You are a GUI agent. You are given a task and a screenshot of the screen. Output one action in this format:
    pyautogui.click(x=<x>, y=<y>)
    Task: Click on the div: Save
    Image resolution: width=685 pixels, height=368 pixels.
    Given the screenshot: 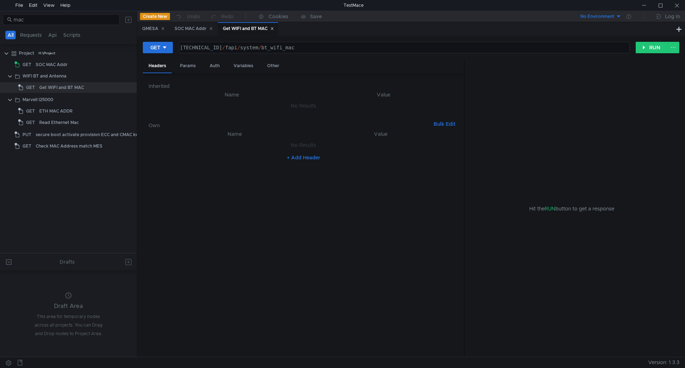 What is the action you would take?
    pyautogui.click(x=316, y=16)
    